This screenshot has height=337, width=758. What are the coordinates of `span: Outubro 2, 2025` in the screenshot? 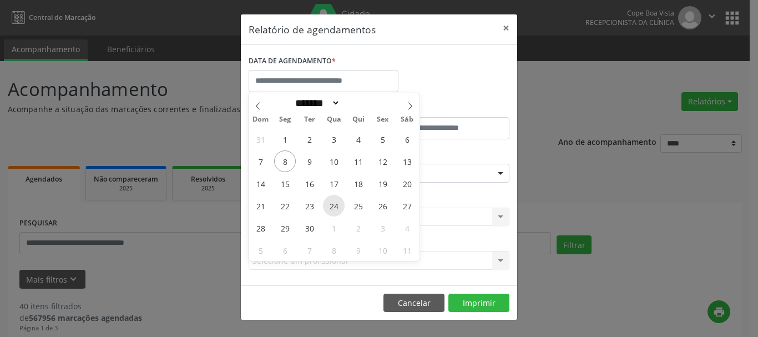 It's located at (358, 228).